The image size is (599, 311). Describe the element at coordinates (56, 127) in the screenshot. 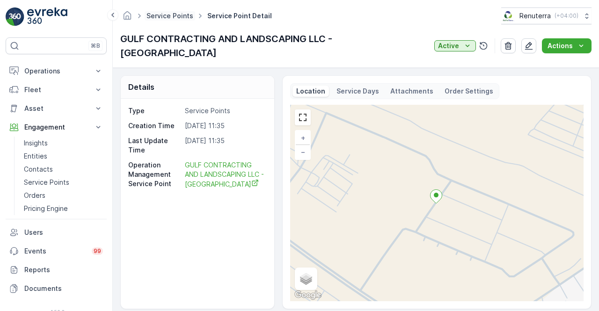

I see `button: Engagement` at that location.